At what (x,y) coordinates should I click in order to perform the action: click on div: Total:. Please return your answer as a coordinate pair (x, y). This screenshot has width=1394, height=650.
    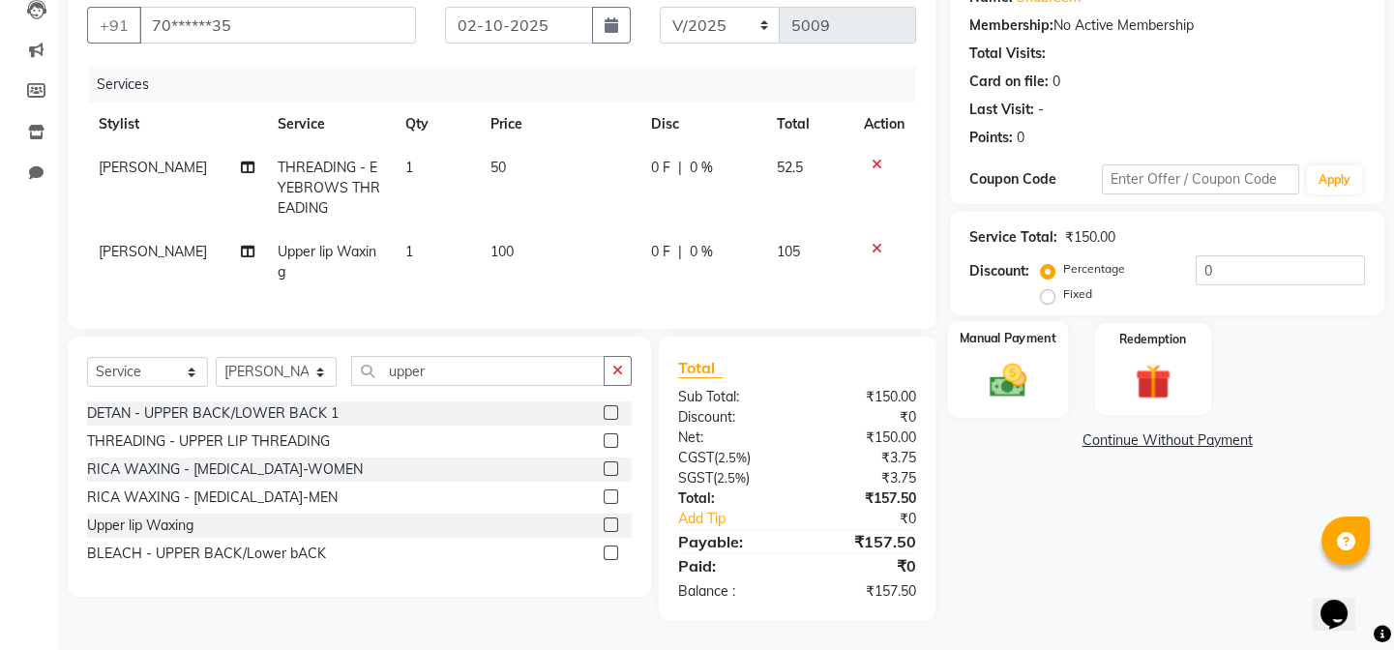
    Looking at the image, I should click on (730, 498).